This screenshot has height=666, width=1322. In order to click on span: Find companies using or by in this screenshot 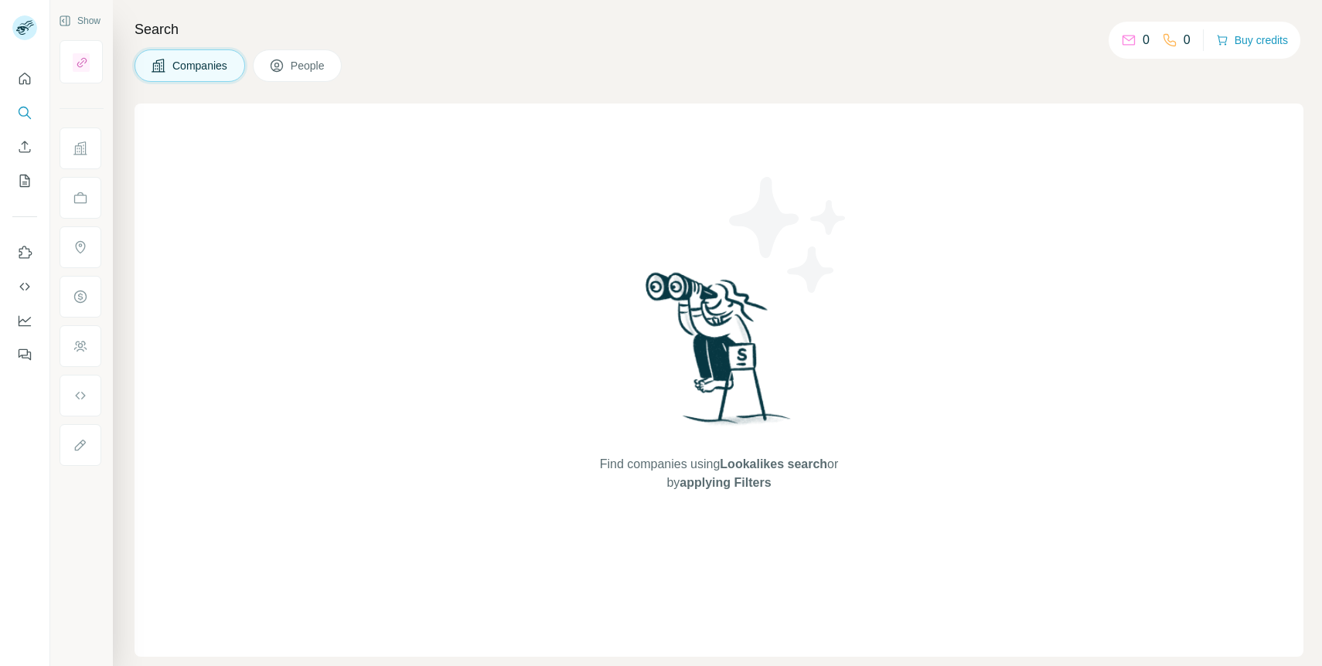, I will do `click(719, 474)`.